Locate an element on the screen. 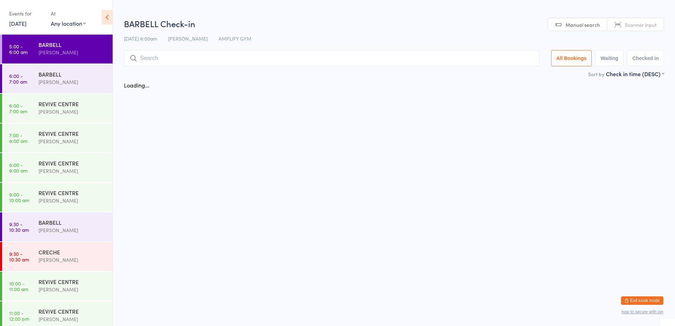 The width and height of the screenshot is (675, 326). input: Search is located at coordinates (332, 58).